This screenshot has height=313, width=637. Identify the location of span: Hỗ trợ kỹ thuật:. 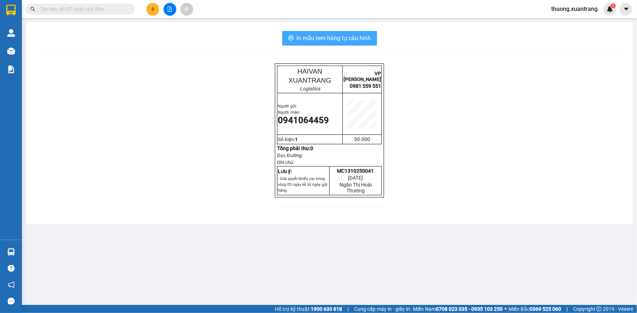
(308, 309).